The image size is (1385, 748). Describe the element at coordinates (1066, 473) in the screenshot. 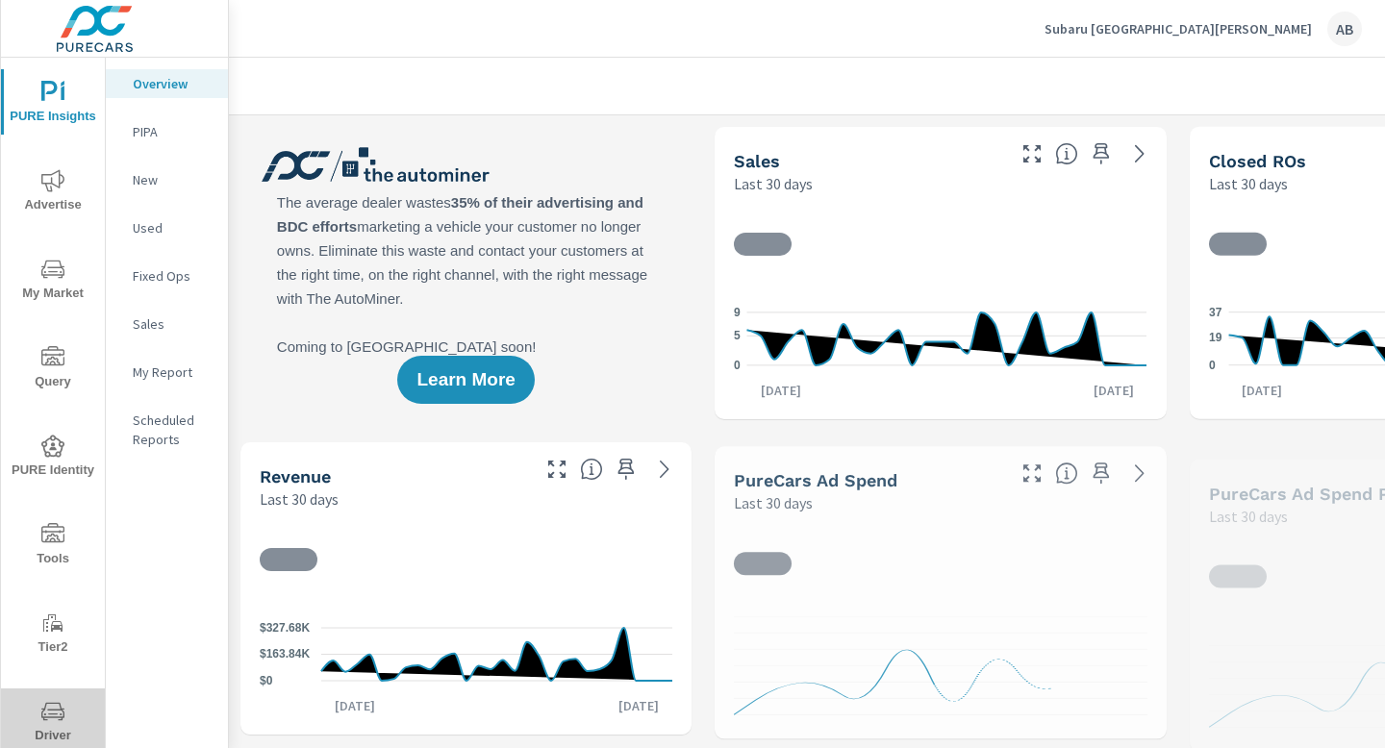

I see `span: Total cost of media for all PureCars channels for the selected dealership group over the selected...` at that location.